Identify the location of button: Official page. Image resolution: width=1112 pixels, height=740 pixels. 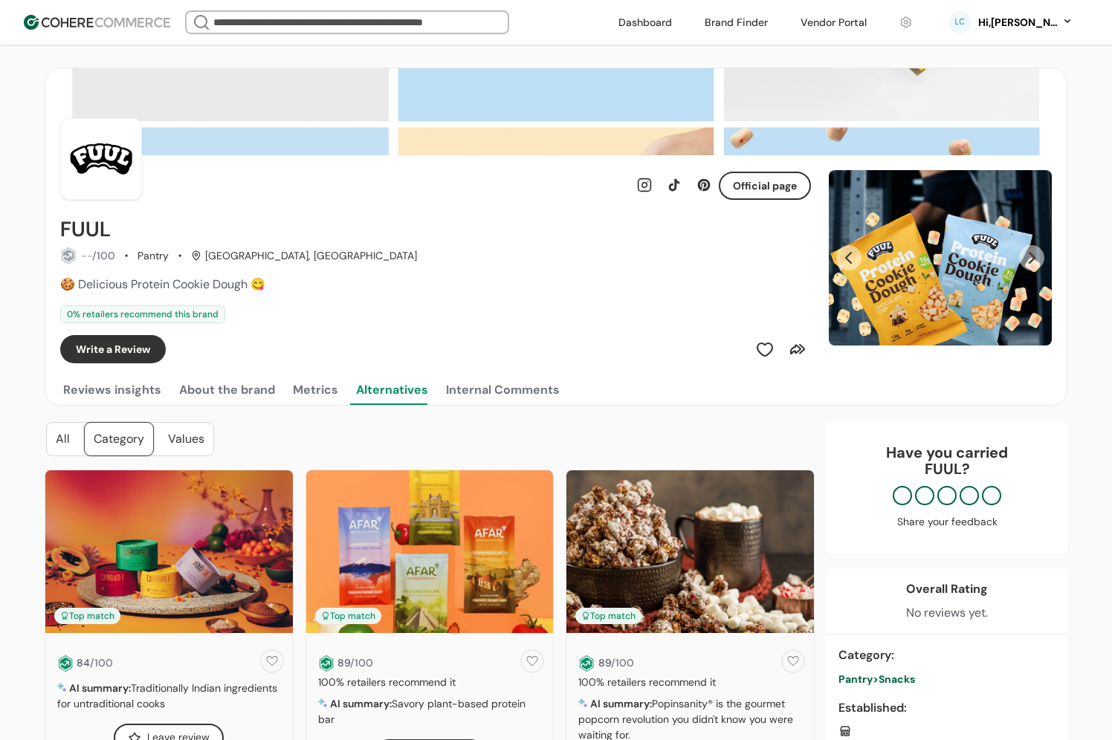
(765, 186).